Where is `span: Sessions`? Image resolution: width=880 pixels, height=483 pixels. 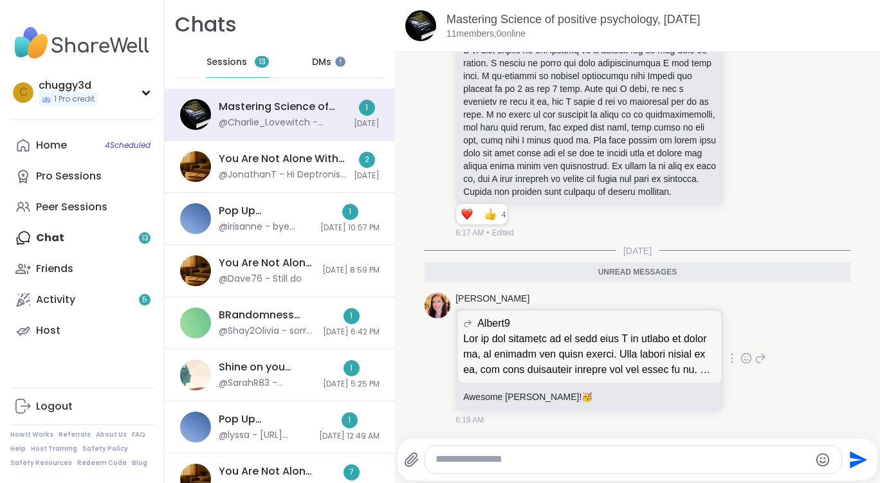
span: Sessions is located at coordinates (226, 62).